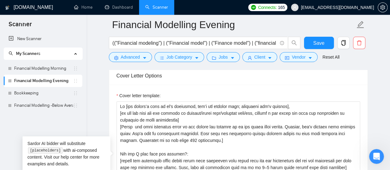  Describe the element at coordinates (260, 57) in the screenshot. I see `button: userClientcaret-down` at that location.